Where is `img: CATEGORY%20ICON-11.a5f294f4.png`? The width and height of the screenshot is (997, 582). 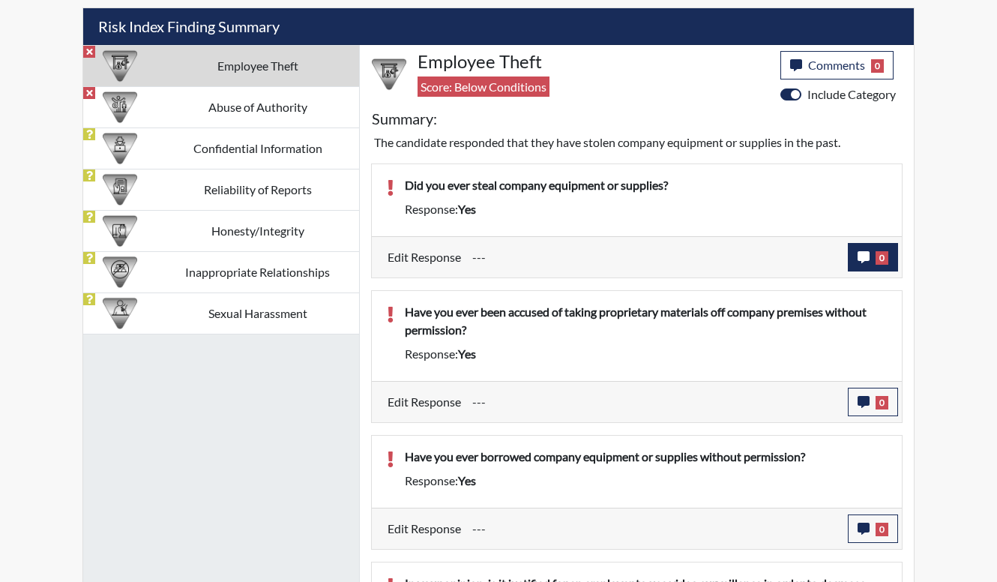 img: CATEGORY%20ICON-11.a5f294f4.png is located at coordinates (120, 231).